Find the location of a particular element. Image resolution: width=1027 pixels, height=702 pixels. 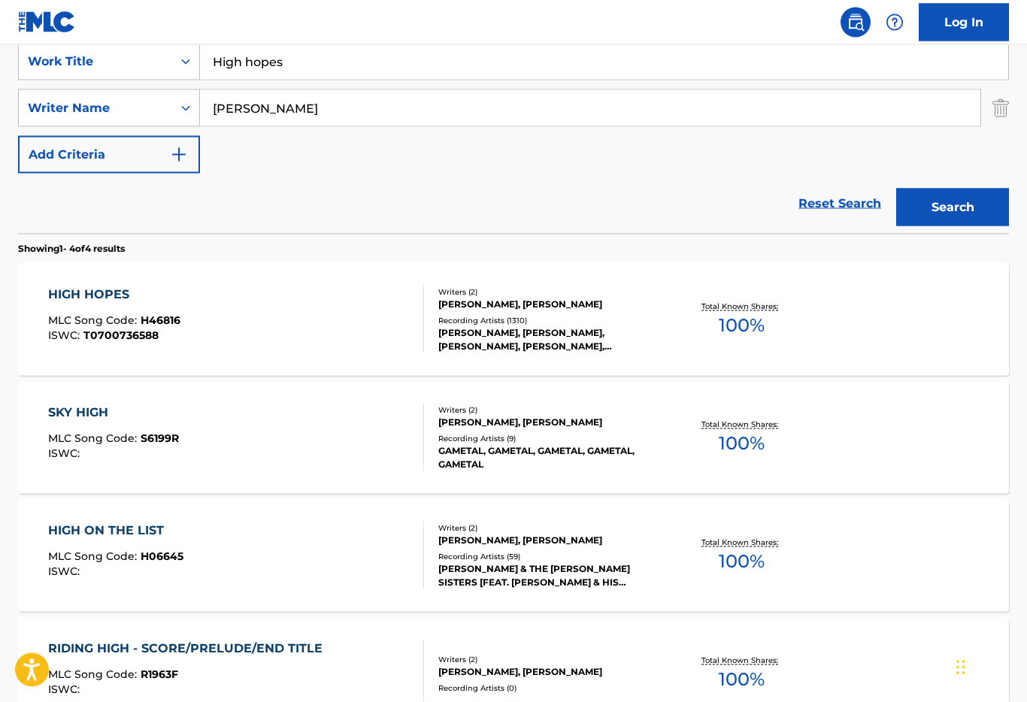

span: S6199R is located at coordinates (159, 438).